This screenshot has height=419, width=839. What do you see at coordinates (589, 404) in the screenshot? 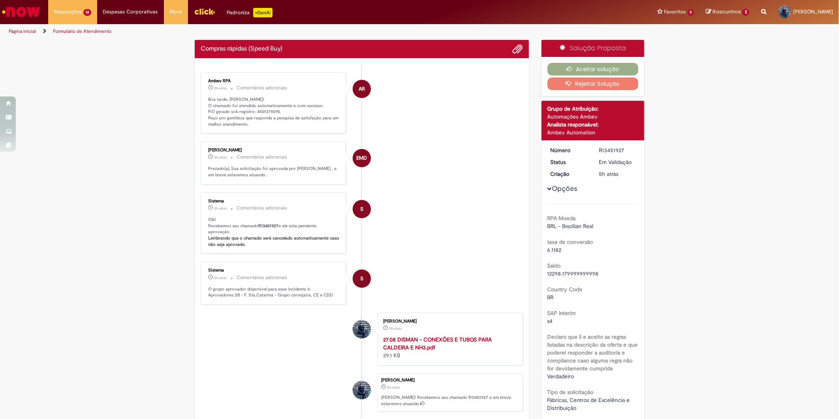
I see `span: Fábricas, Centros de Excelência e Distribuição` at bounding box center [589, 404].